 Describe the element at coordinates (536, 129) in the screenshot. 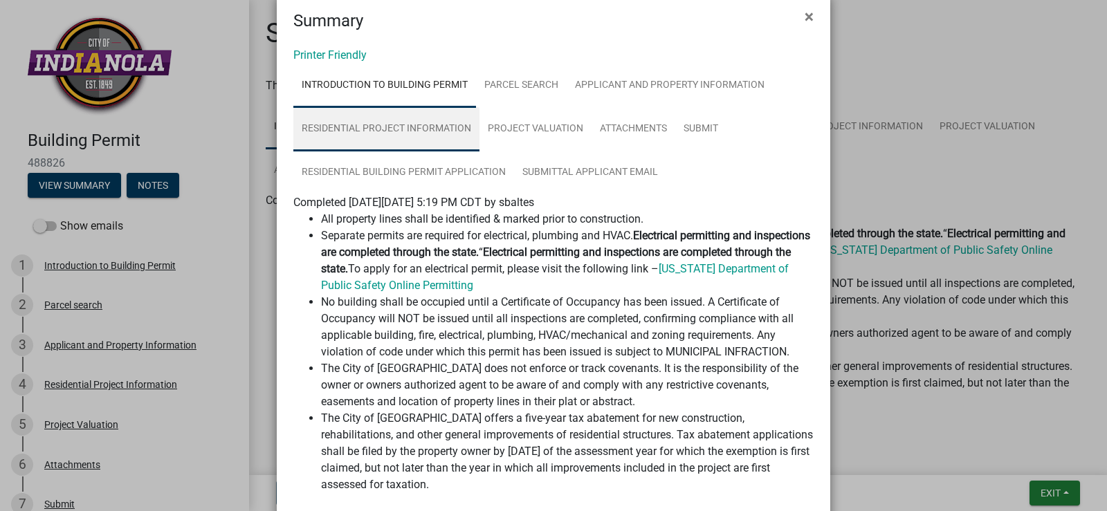

I see `a: Project Valuation` at that location.